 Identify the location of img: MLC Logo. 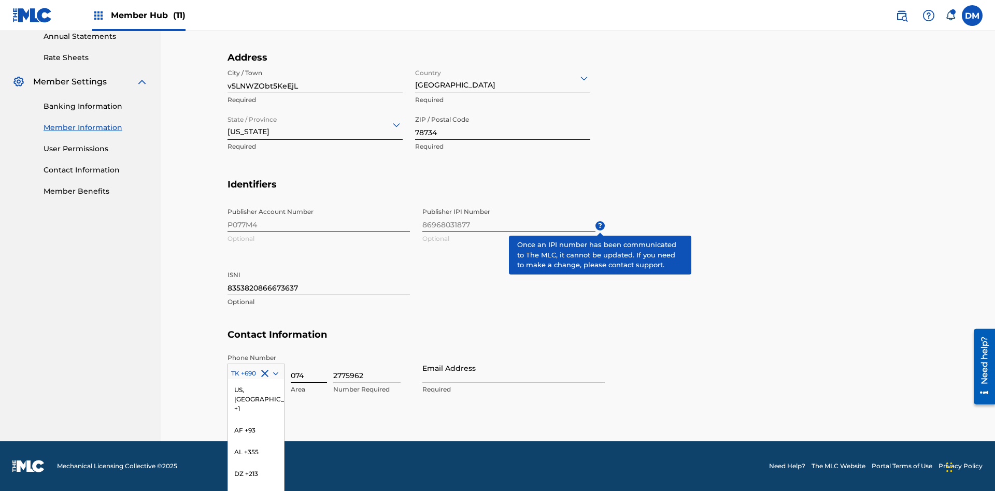
(32, 15).